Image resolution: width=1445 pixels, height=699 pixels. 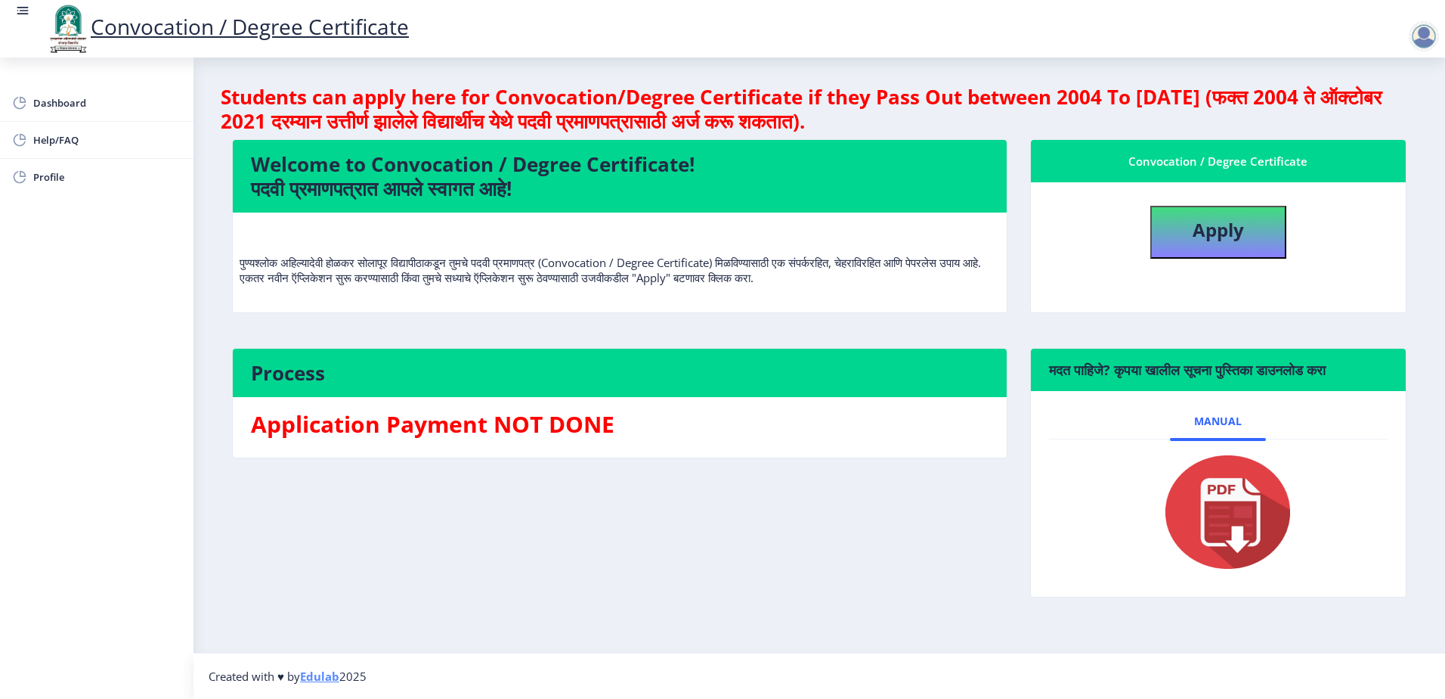 I want to click on img: pdf.png, so click(x=1219, y=512).